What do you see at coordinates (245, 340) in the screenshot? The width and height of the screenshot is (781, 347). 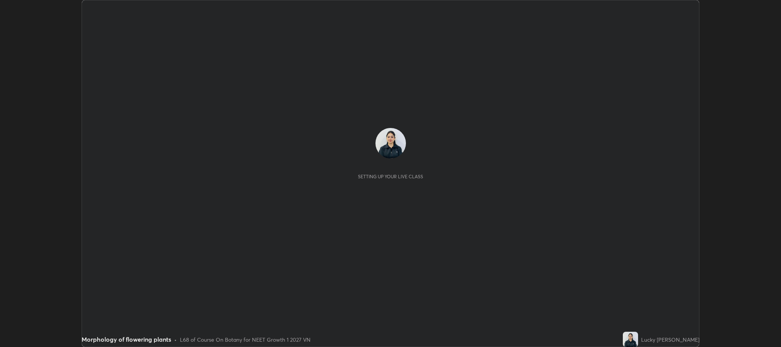 I see `div: L68 of Course On Botany for NEET Growth 1 2027 VN` at bounding box center [245, 340].